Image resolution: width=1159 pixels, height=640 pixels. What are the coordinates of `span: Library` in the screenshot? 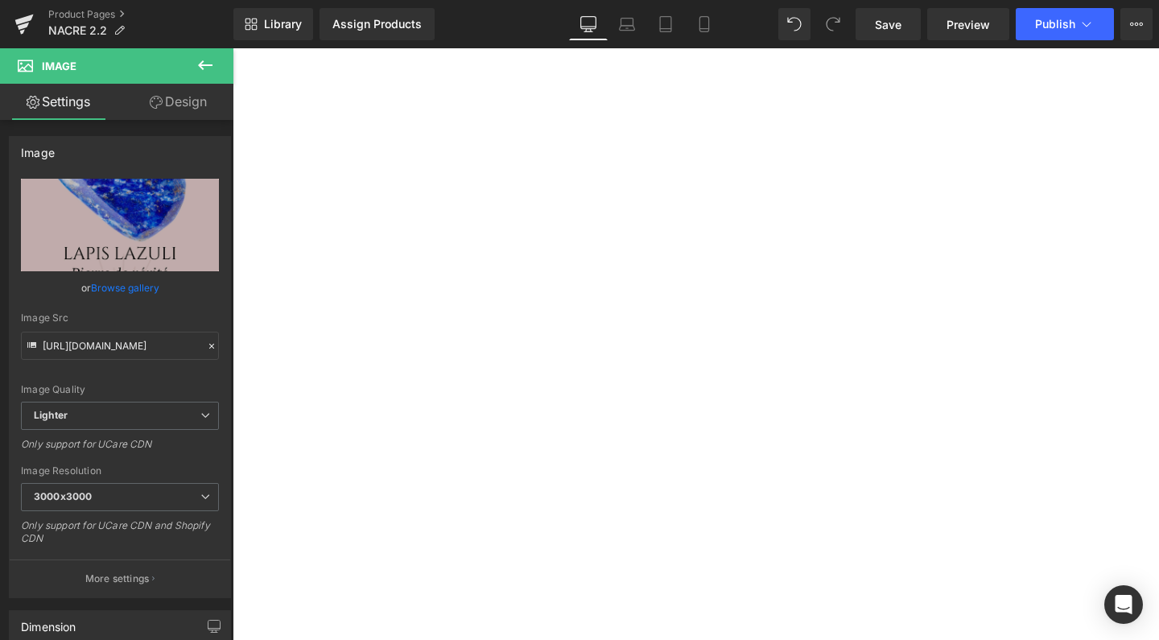 It's located at (283, 24).